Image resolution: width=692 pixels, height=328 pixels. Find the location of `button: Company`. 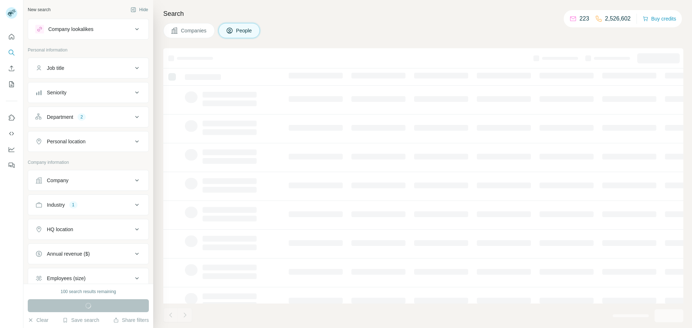

button: Company is located at coordinates (88, 180).